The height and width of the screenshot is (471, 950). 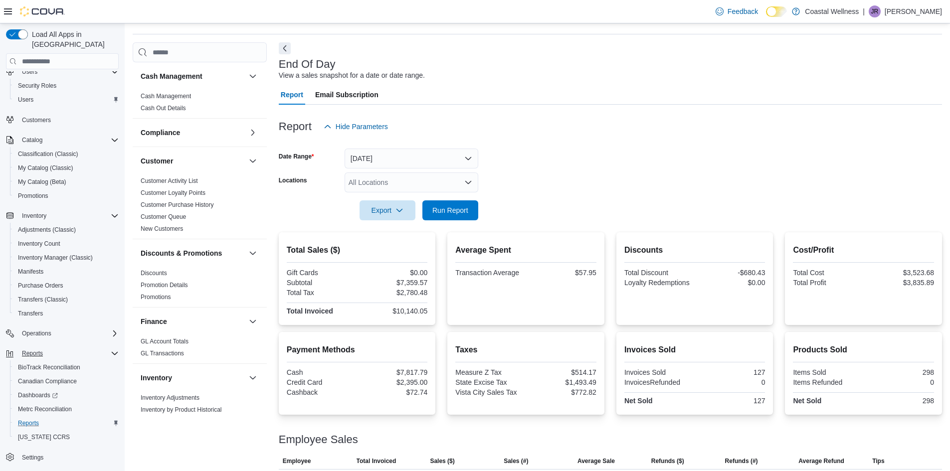 I want to click on button: Customers, so click(x=62, y=120).